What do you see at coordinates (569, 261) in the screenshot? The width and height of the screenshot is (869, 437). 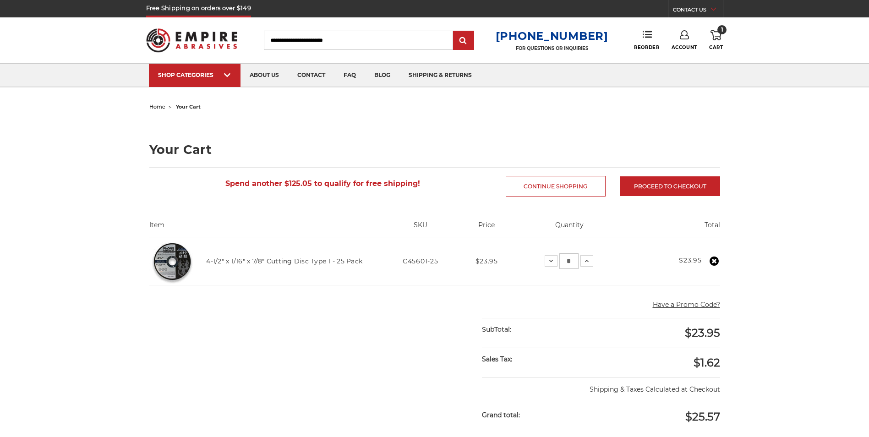 I see `input: 4-1/2" x 1/16" x 7/8" Cutting Disc Type 1 - 25 Pack Quantity:` at bounding box center [569, 261].